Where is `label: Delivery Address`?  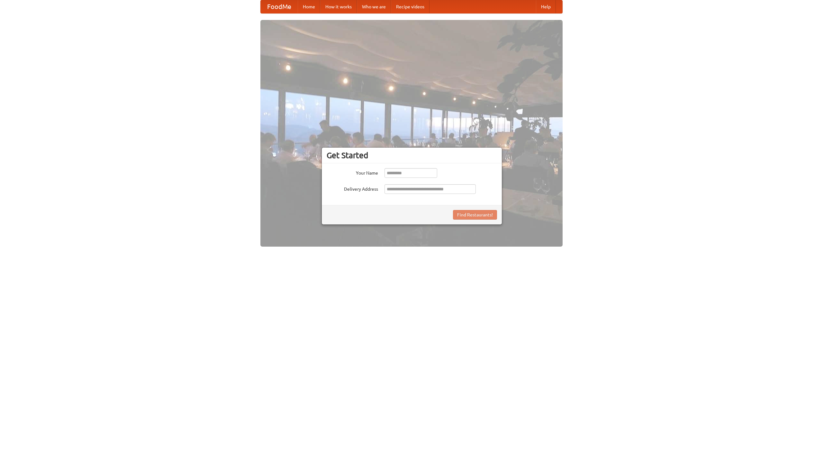 label: Delivery Address is located at coordinates (353, 188).